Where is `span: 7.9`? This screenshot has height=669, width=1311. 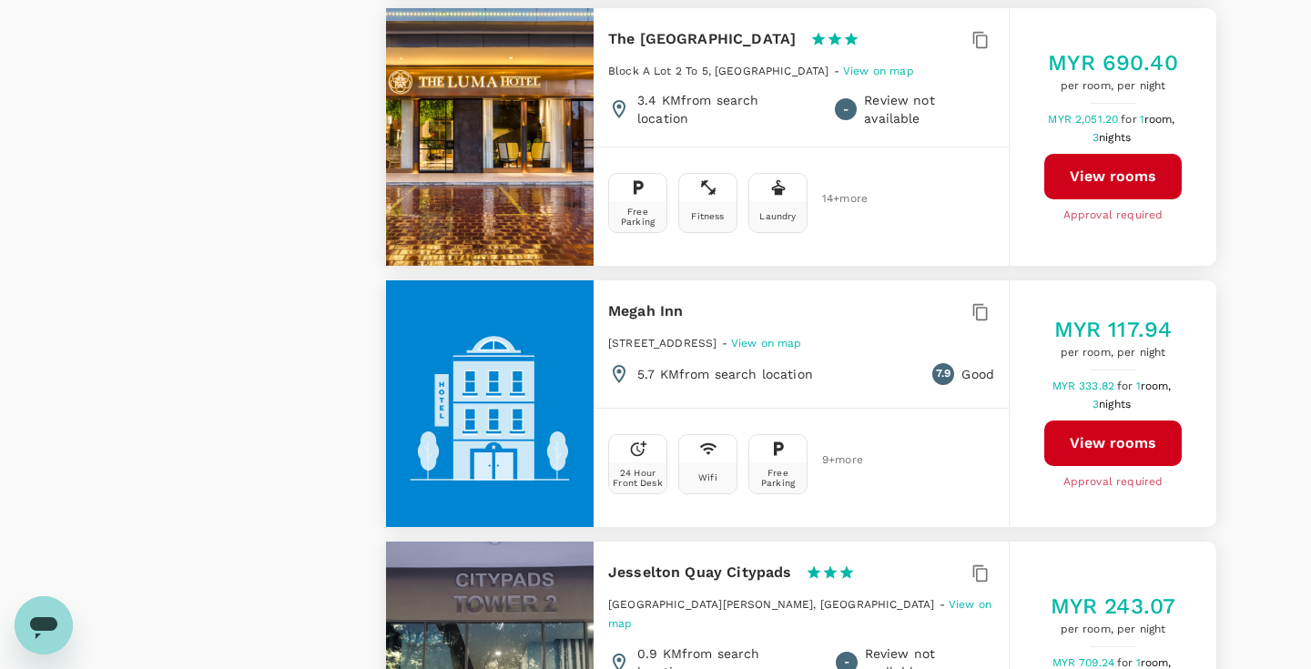
span: 7.9 is located at coordinates (943, 374).